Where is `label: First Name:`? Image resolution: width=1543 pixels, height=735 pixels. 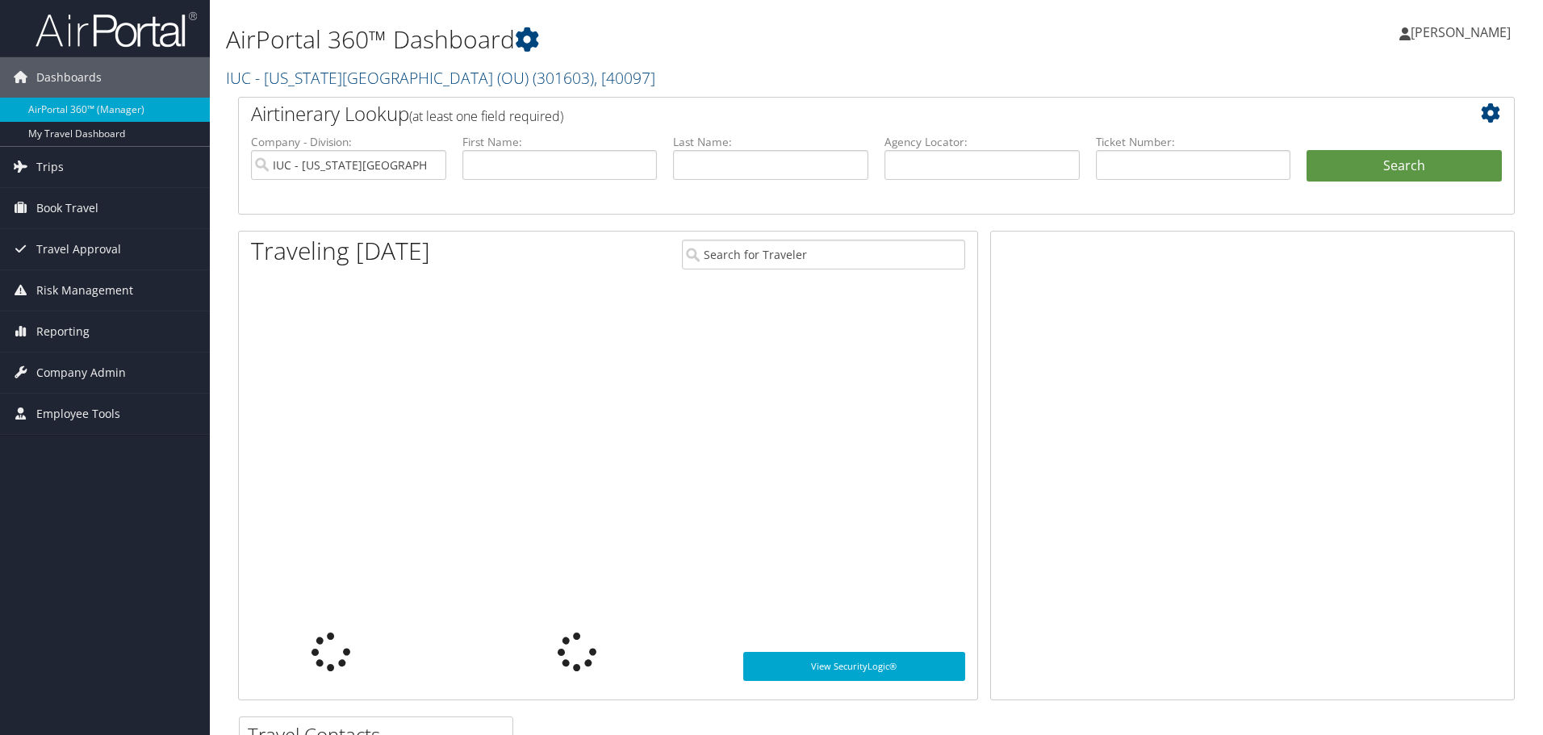
label: First Name: is located at coordinates (560, 142).